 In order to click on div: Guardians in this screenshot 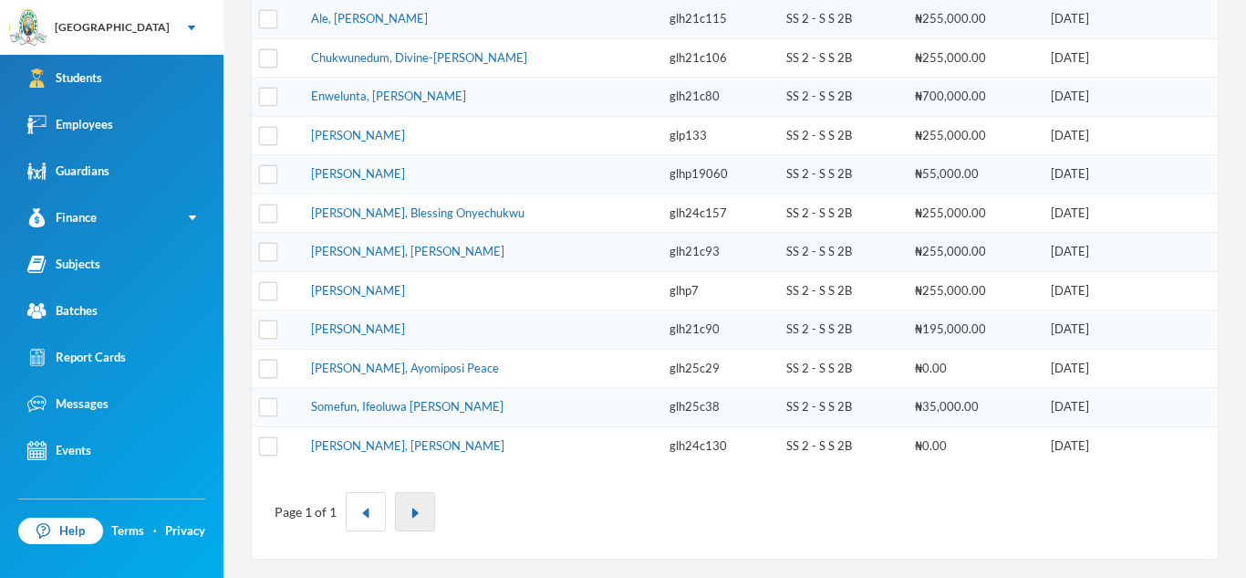, I will do `click(68, 171)`.